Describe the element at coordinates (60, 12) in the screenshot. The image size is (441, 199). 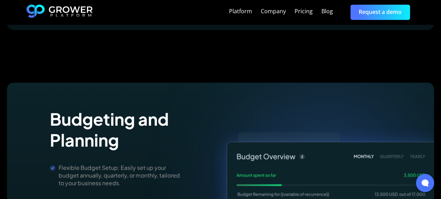
I see `a: home` at that location.